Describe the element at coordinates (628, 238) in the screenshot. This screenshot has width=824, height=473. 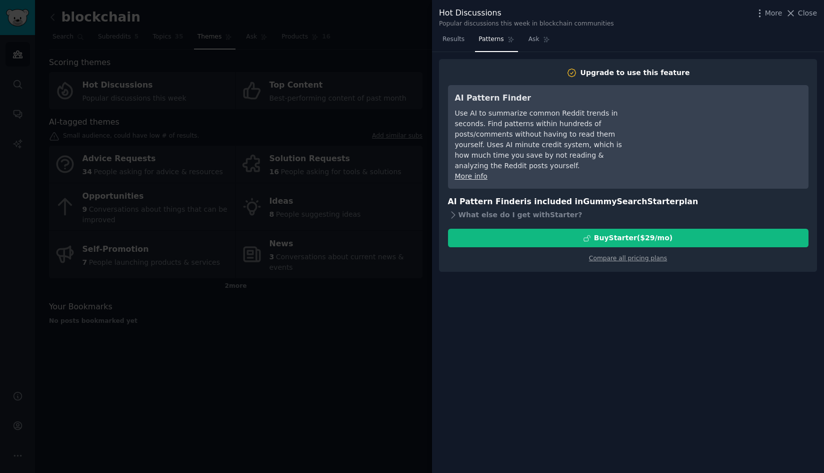
I see `button: BuyStarter($29/mo)` at that location.